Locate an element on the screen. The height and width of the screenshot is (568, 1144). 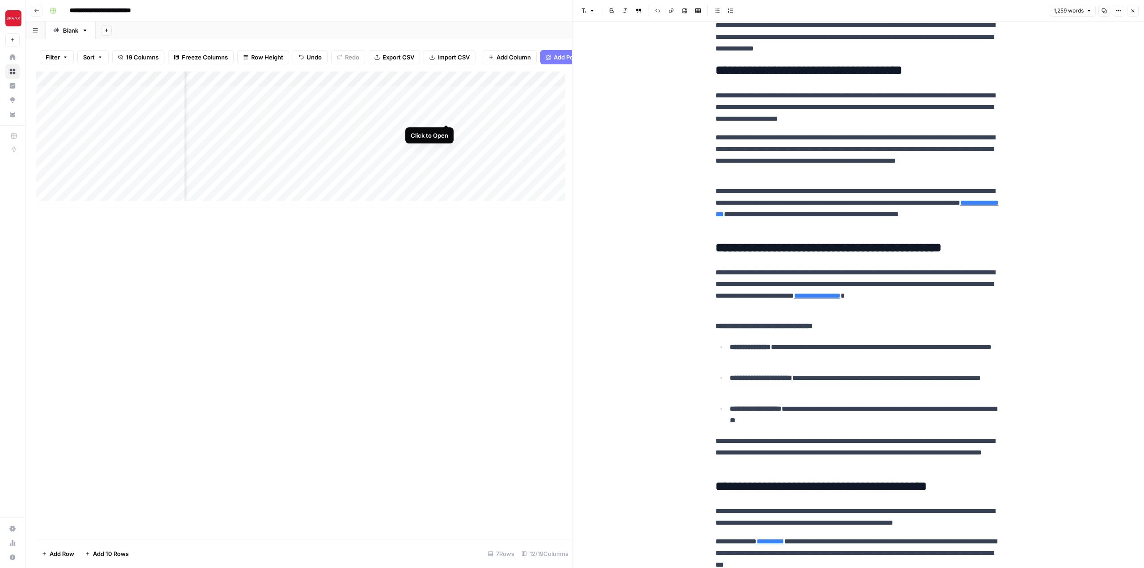
button: Add Column is located at coordinates (510, 57).